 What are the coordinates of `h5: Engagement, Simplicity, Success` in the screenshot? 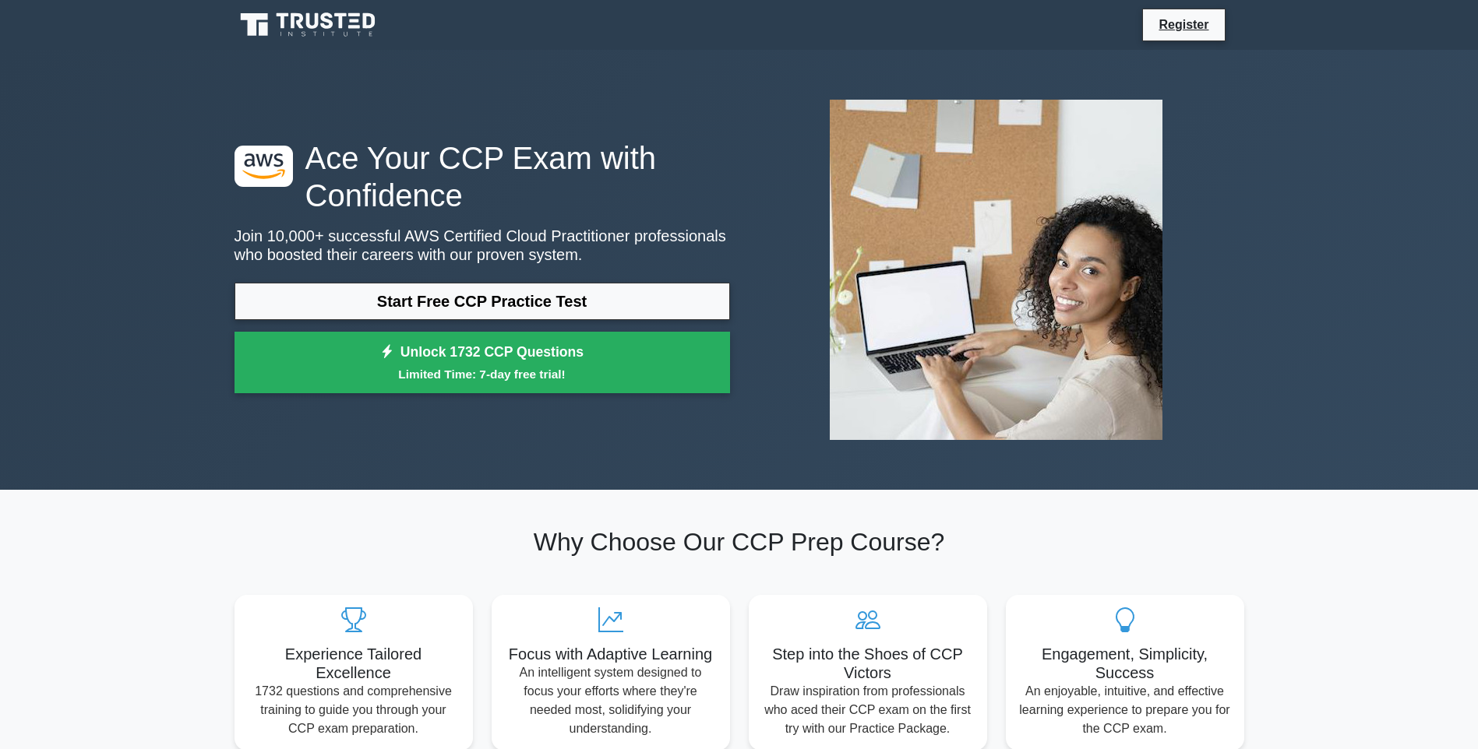 It's located at (1125, 664).